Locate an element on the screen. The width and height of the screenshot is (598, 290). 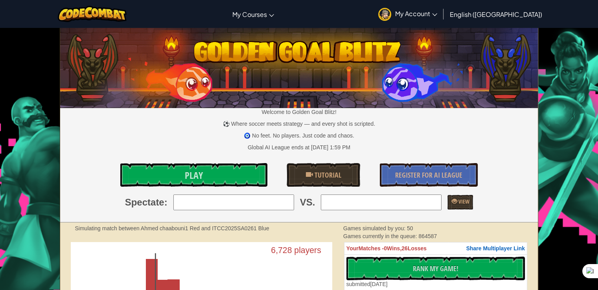
span: My Account is located at coordinates (416, 13).